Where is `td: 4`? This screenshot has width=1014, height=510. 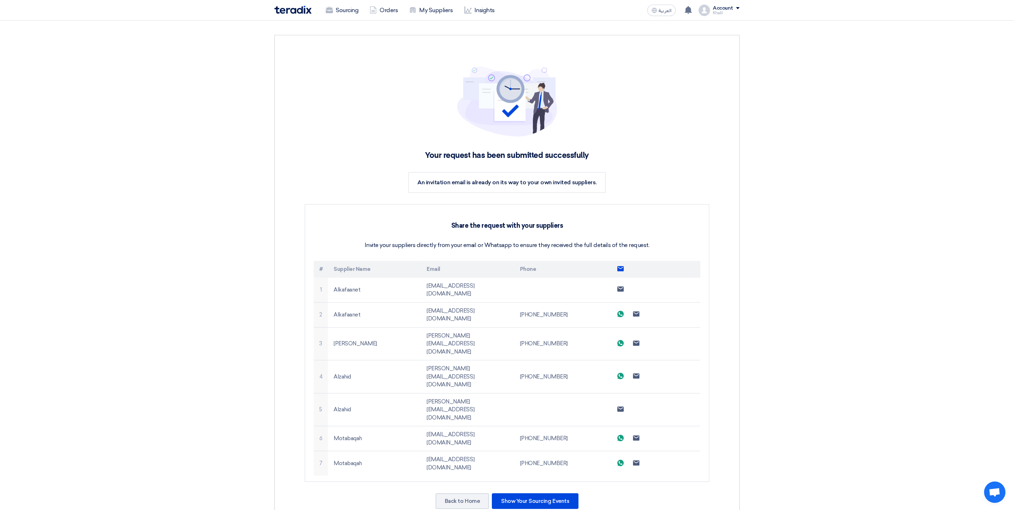 td: 4 is located at coordinates (321, 377).